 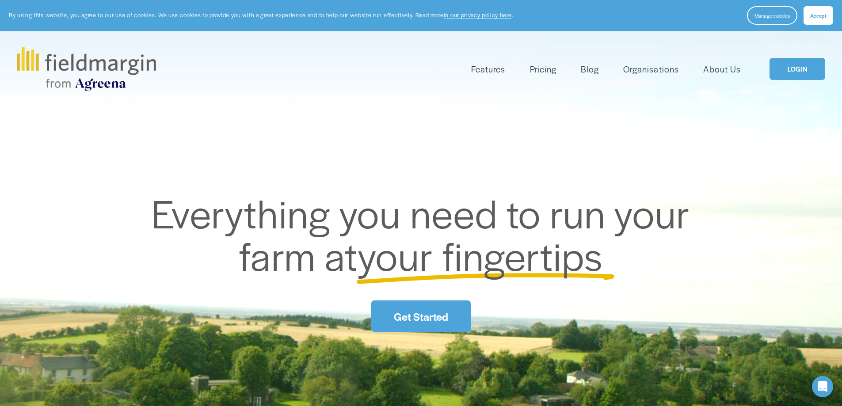 What do you see at coordinates (818, 15) in the screenshot?
I see `span: Accept` at bounding box center [818, 15].